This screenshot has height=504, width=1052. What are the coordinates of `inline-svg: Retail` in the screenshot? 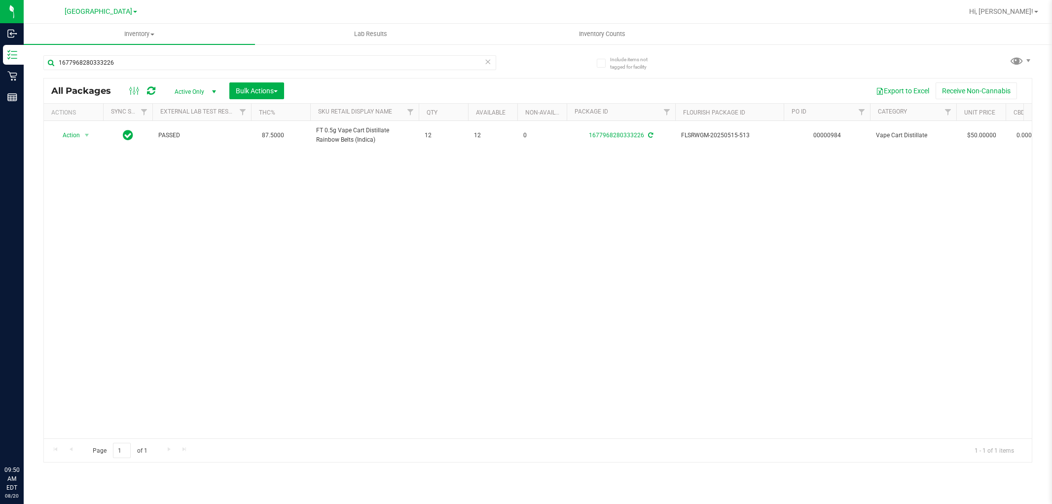 It's located at (12, 76).